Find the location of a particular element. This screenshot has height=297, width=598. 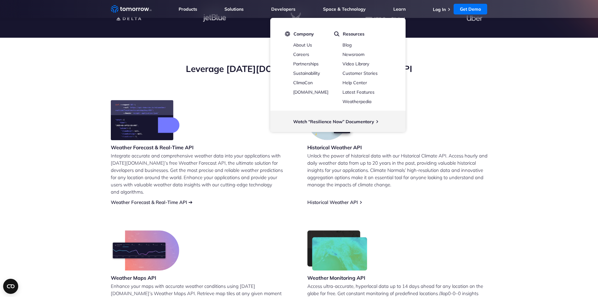

a: Get Demo is located at coordinates (470, 9).